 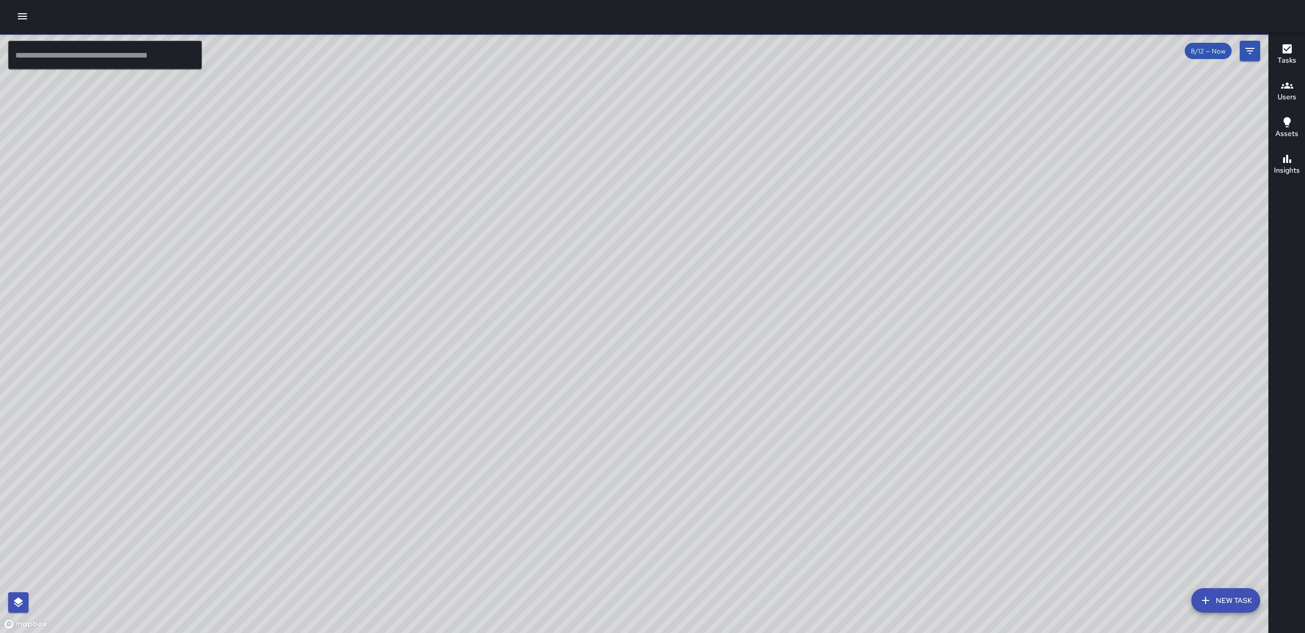 What do you see at coordinates (1286, 55) in the screenshot?
I see `button: Tasks` at bounding box center [1286, 55].